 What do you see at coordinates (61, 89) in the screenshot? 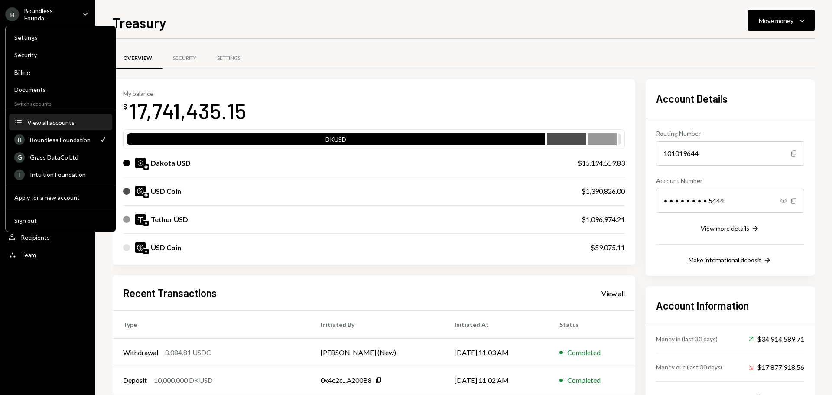
I see `a: Documents` at bounding box center [61, 89].